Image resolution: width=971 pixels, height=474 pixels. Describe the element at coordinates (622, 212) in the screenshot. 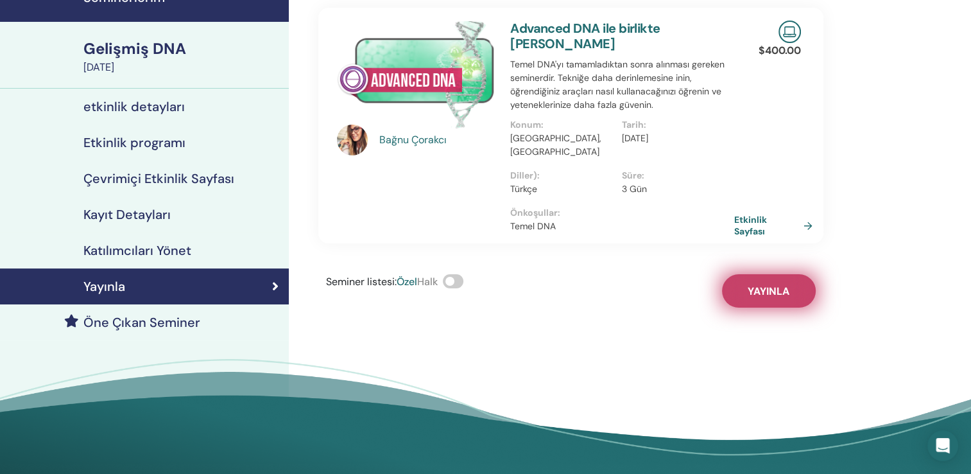

I see `p: Önkoşullar :` at that location.